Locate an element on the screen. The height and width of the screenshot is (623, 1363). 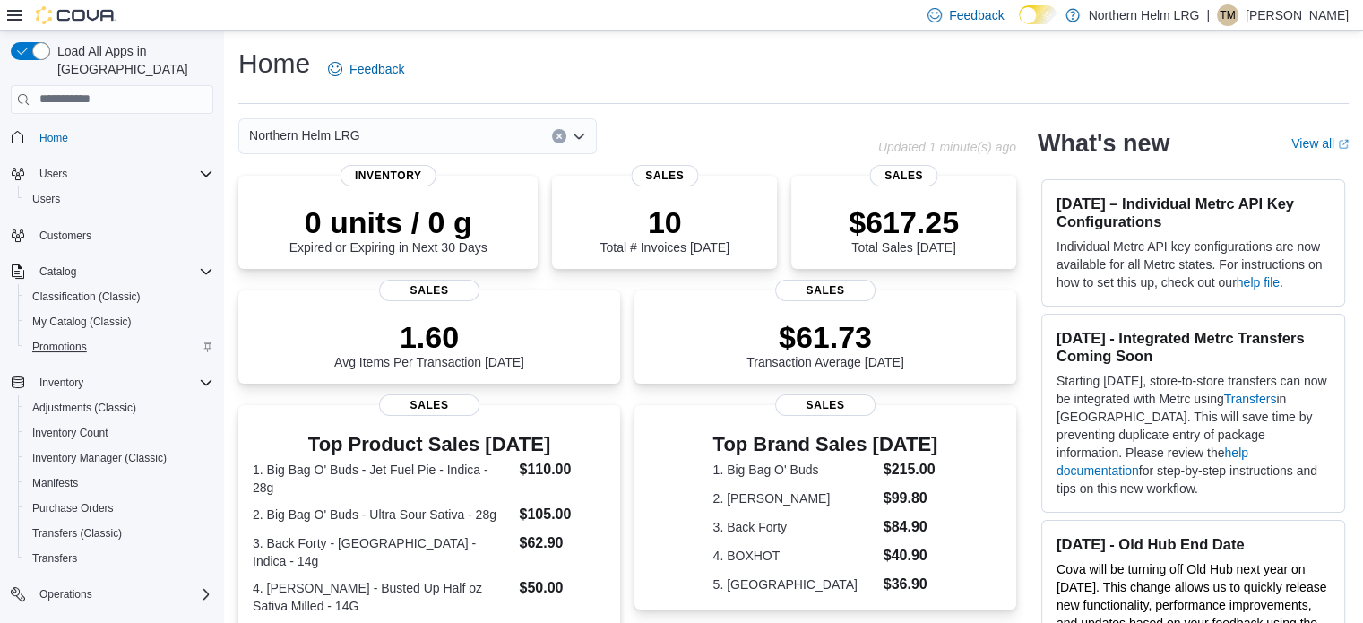
dt: 1. Big Bag O' Buds is located at coordinates (795, 469).